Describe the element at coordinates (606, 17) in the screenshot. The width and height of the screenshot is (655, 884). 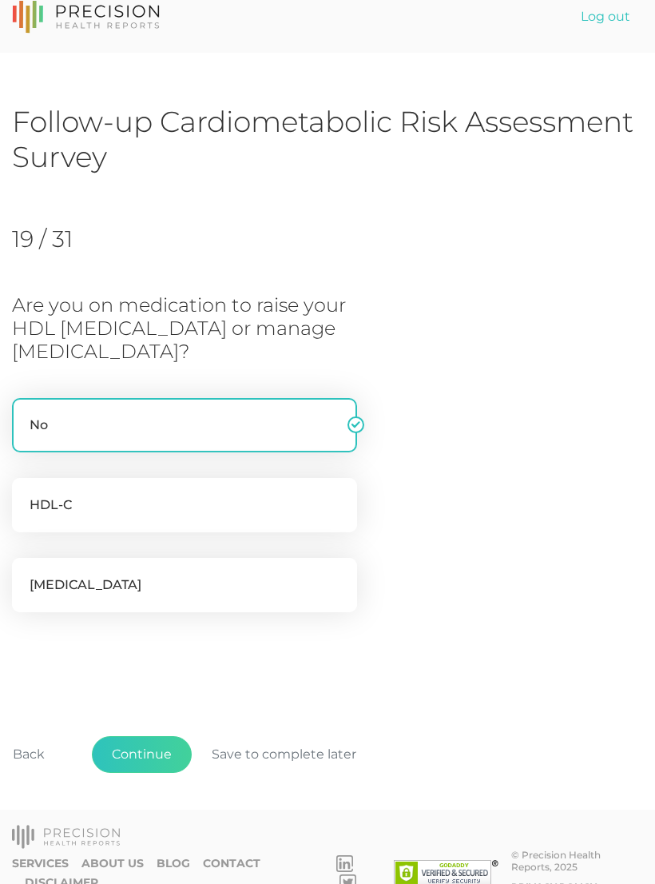
I see `a: Log out` at that location.